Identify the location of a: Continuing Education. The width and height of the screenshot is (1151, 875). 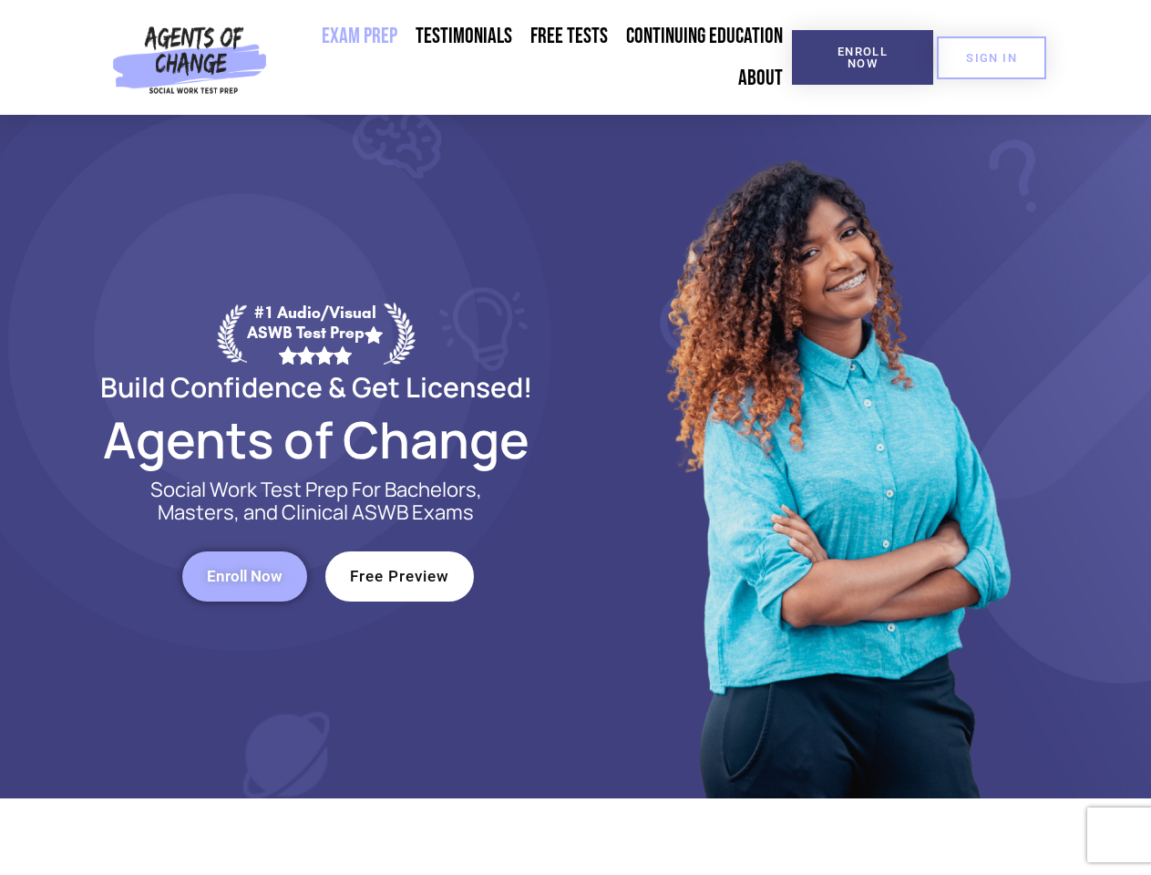
(705, 36).